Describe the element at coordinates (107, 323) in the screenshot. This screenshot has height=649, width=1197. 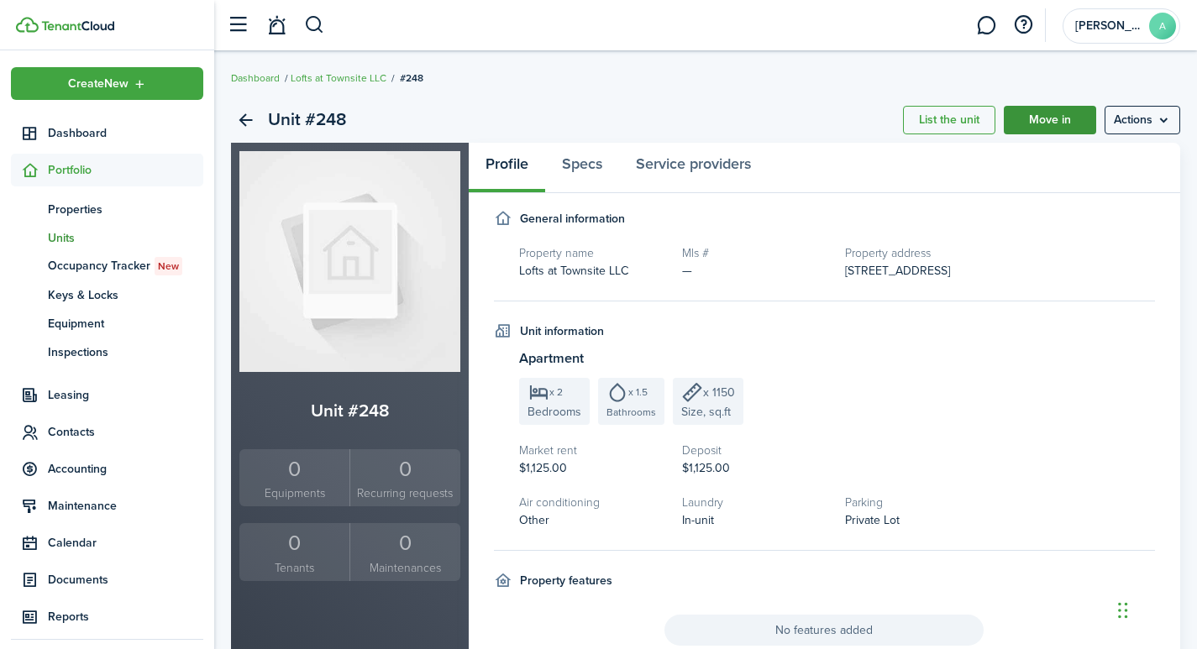
I see `a: Equipment` at that location.